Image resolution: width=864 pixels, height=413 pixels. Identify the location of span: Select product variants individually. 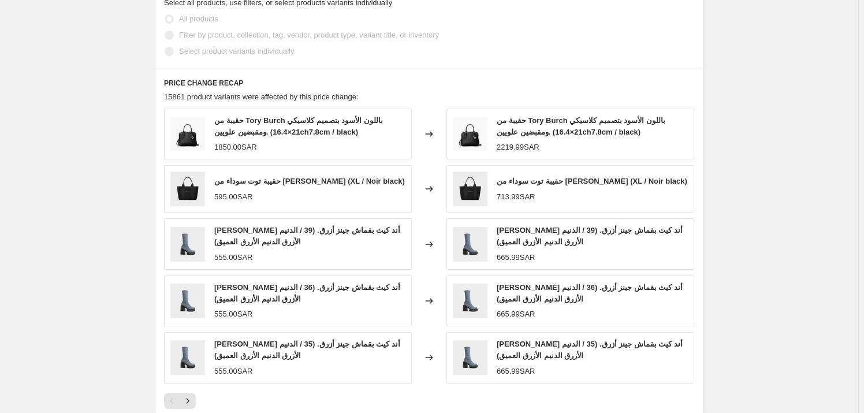
(236, 51).